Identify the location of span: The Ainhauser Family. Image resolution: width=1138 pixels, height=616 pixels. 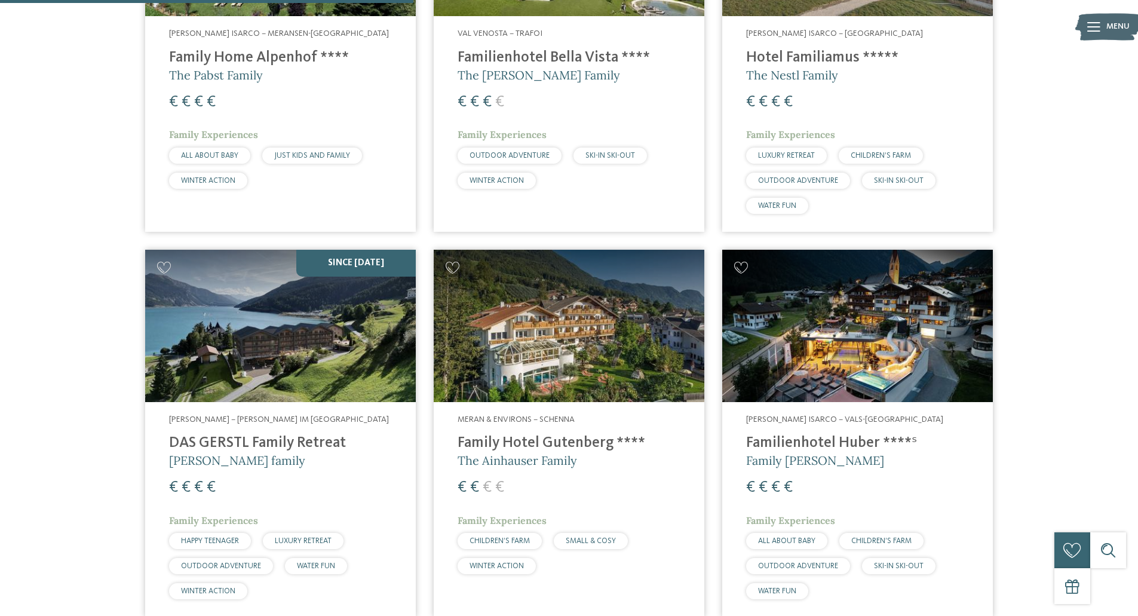
(517, 460).